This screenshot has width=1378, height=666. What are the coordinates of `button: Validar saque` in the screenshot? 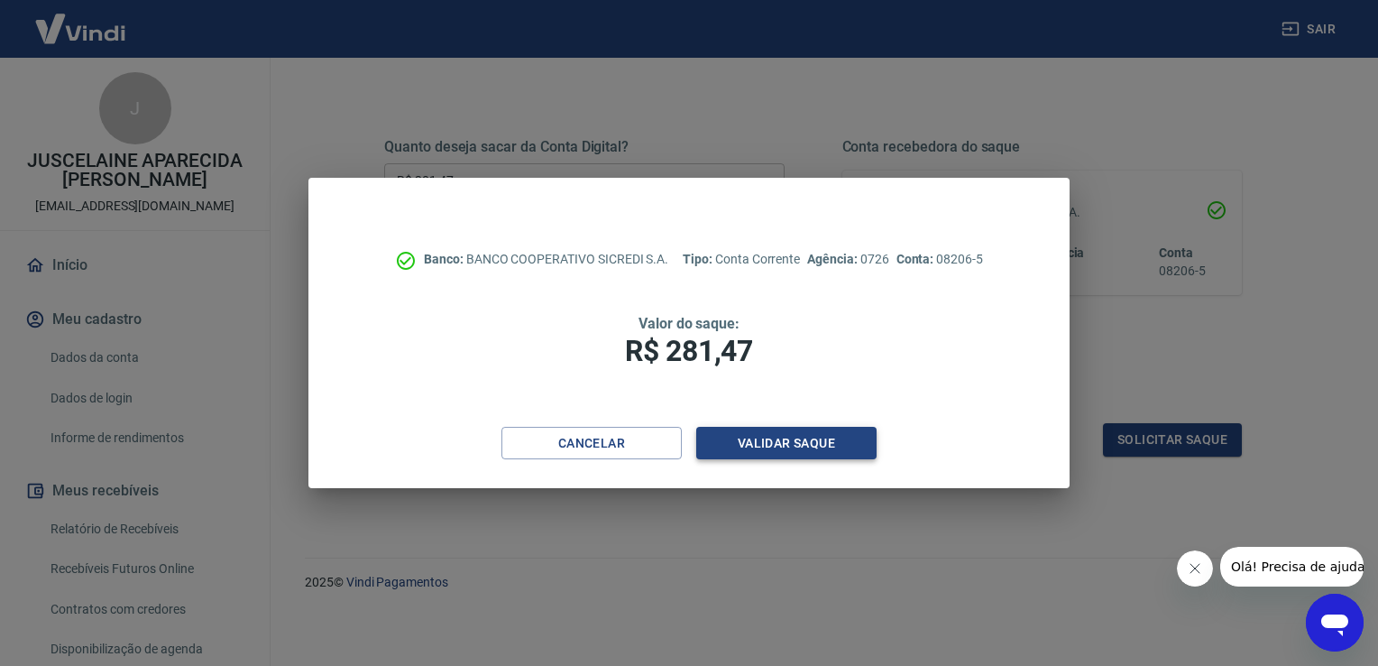 It's located at (787, 443).